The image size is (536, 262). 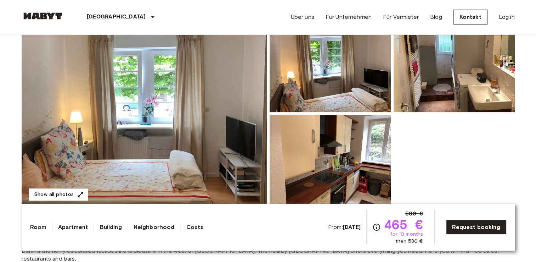 What do you see at coordinates (476, 227) in the screenshot?
I see `a: Request booking` at bounding box center [476, 227].